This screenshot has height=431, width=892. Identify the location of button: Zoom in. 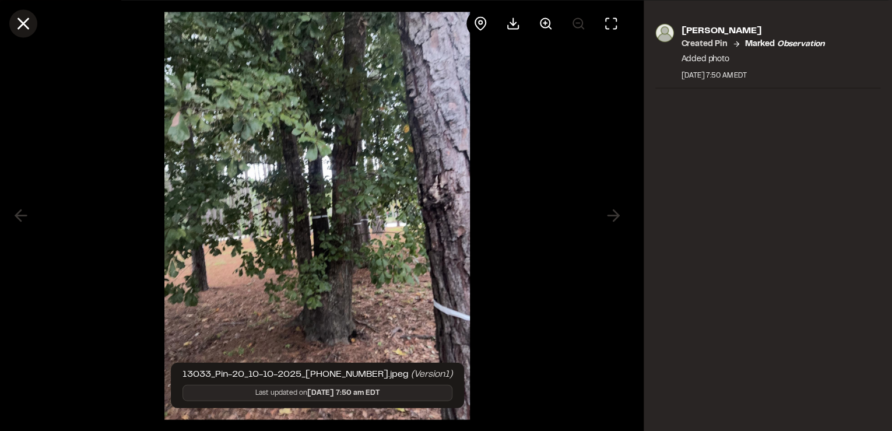
(546, 23).